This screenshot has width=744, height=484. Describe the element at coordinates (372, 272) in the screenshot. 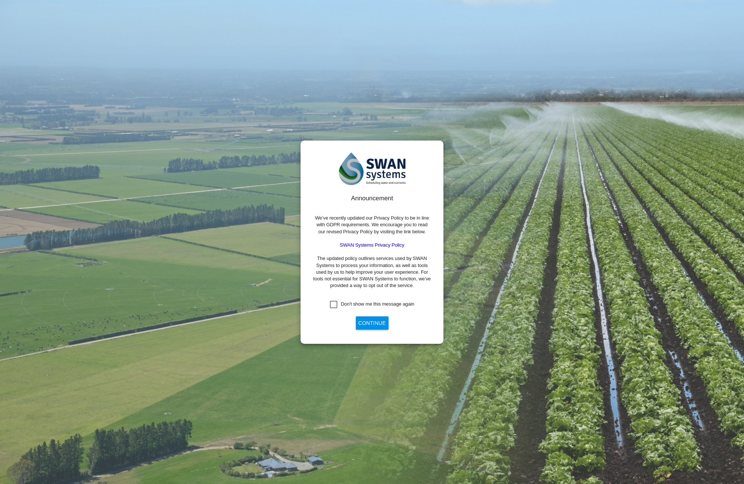

I see `span: The updated policy outlines services used by SWAN Systems to process your information, as well as...` at that location.